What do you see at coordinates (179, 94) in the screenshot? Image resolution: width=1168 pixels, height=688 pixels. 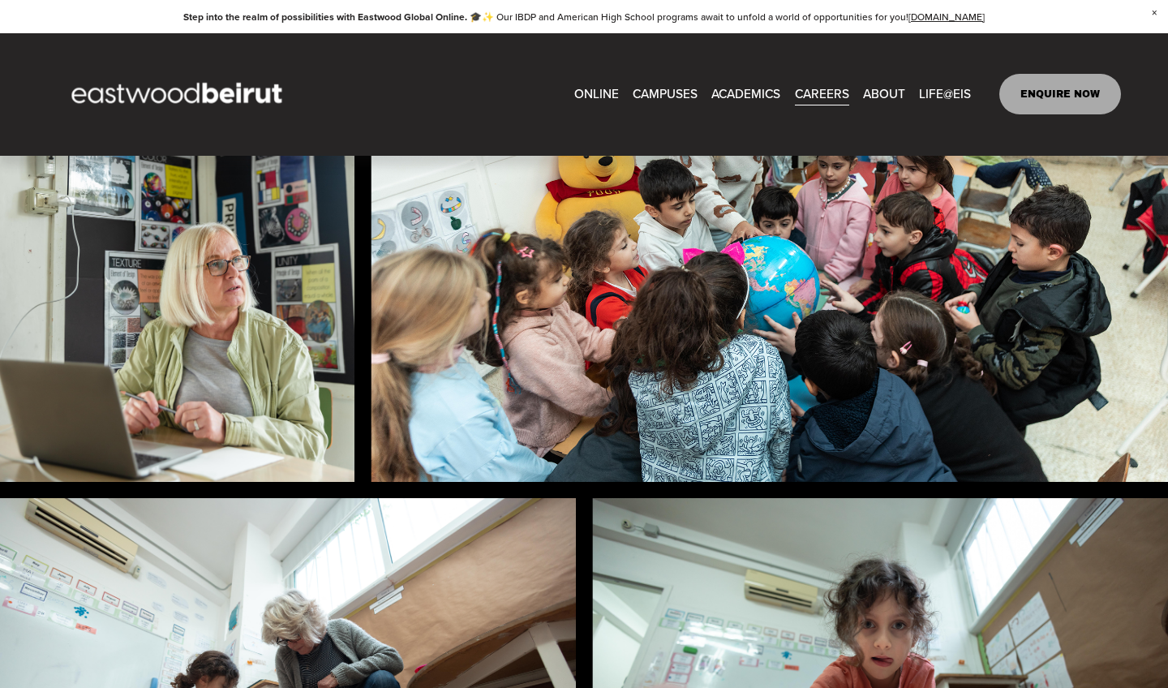 I see `img: EastwoodIS Global Site` at bounding box center [179, 94].